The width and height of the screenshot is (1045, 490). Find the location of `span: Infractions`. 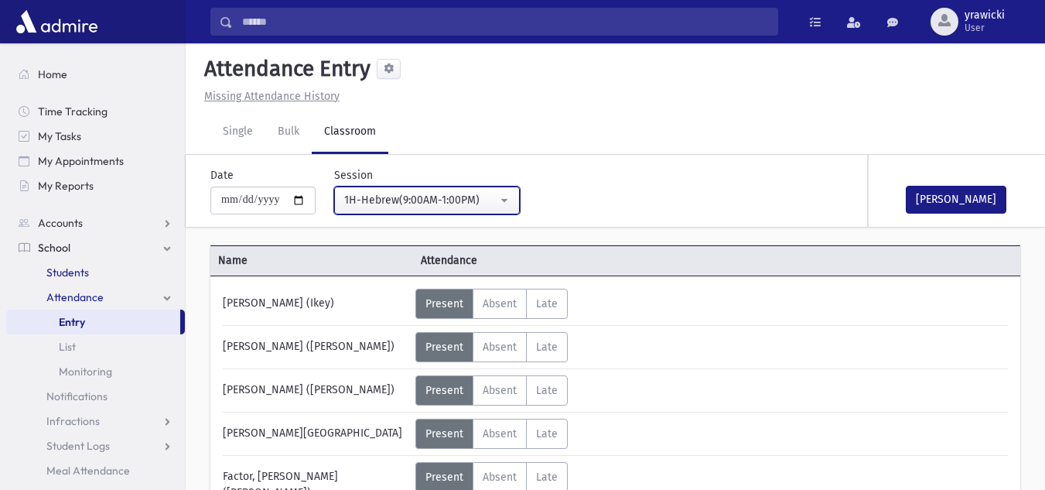

span: Infractions is located at coordinates (73, 421).